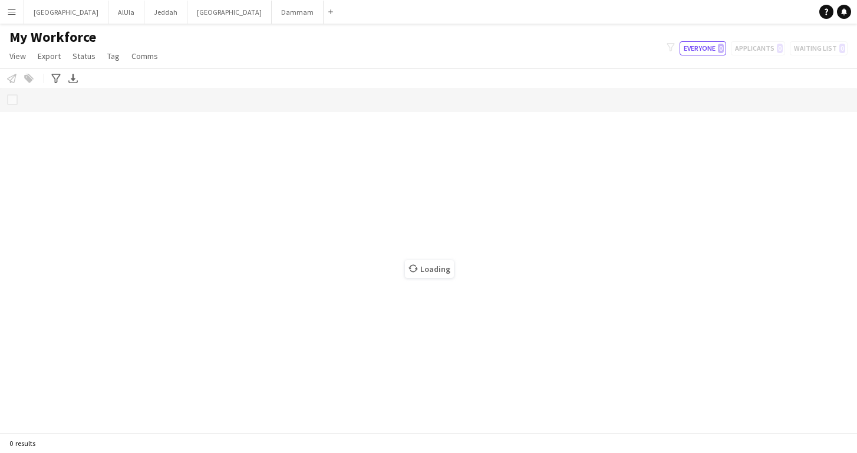 The width and height of the screenshot is (857, 453). Describe the element at coordinates (52, 37) in the screenshot. I see `span: My Workforce` at that location.